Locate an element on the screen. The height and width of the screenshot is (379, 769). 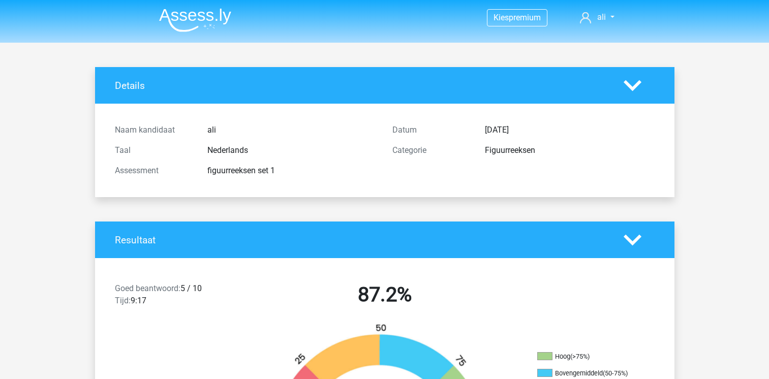
div: (50-75%) is located at coordinates (615, 373).